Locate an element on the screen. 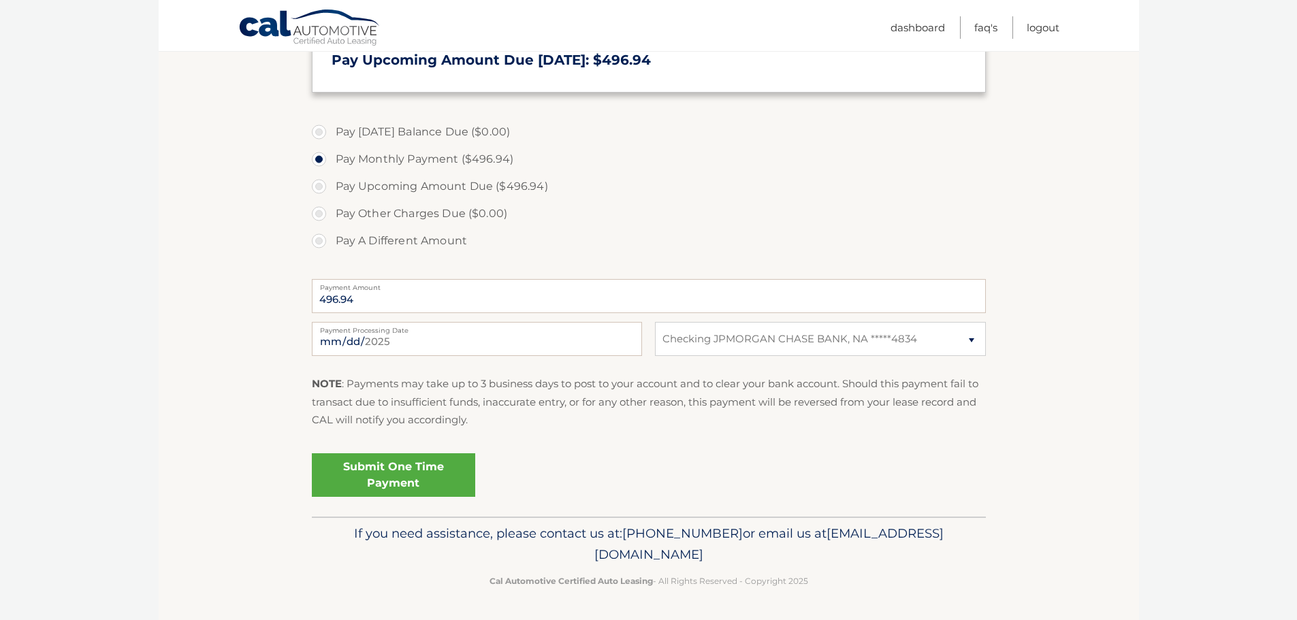  a: Cal Automotive is located at coordinates (310, 29).